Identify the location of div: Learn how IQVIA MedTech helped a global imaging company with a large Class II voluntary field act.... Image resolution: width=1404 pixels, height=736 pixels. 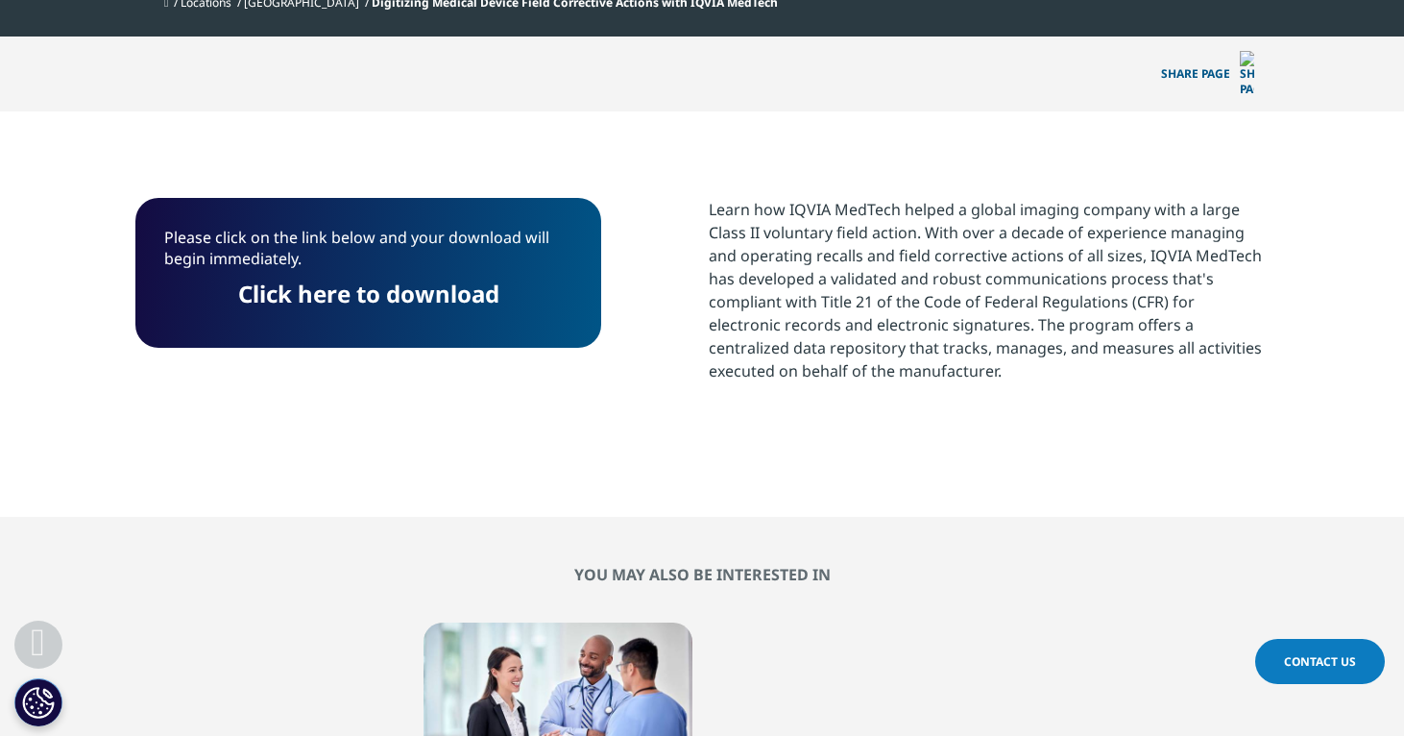
(988, 290).